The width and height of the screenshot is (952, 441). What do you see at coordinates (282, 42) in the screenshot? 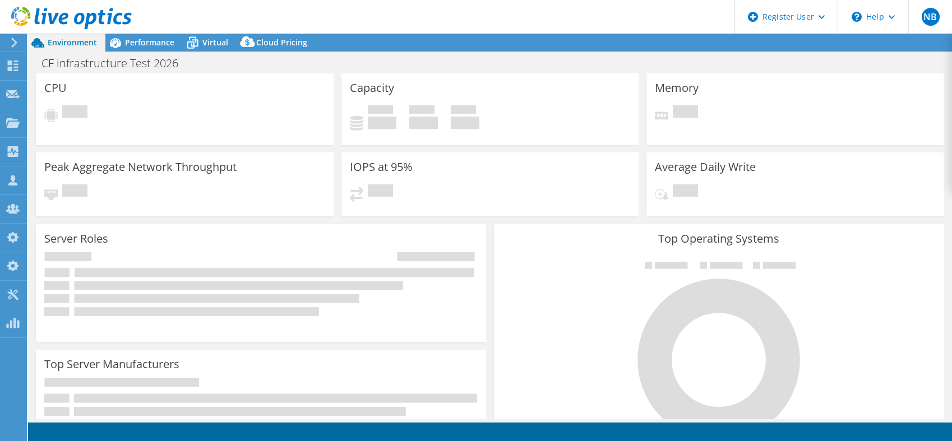
I see `span: Cloud Pricing` at bounding box center [282, 42].